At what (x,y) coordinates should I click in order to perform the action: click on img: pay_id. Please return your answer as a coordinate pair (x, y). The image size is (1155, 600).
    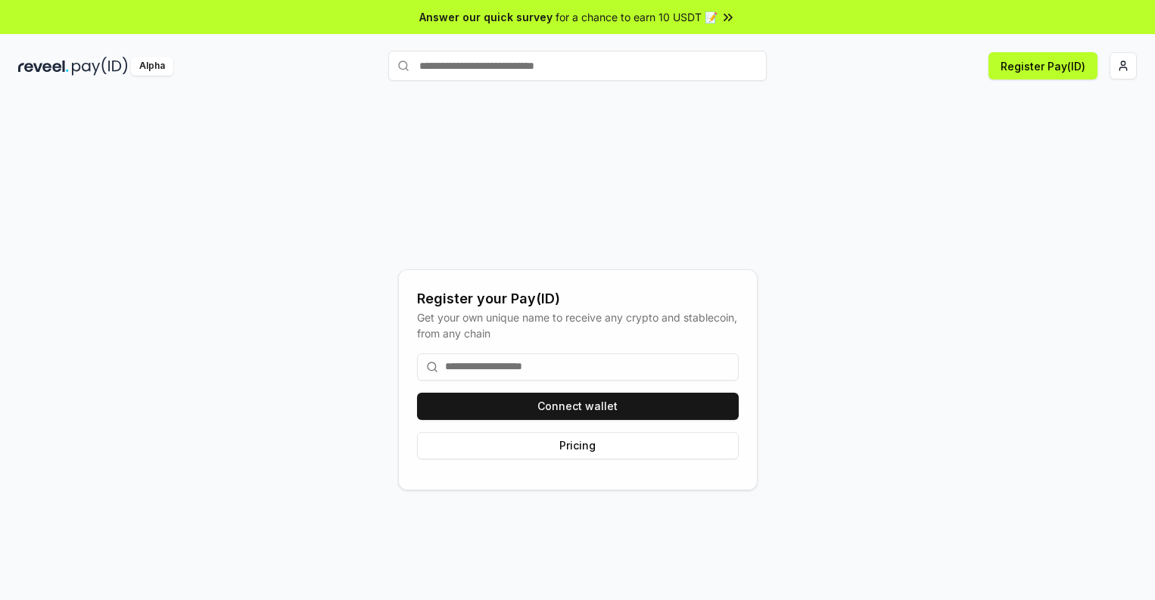
    Looking at the image, I should click on (100, 66).